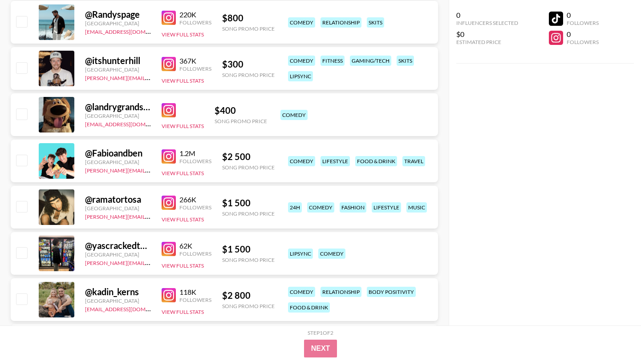  I want to click on div: $ 2 500, so click(248, 157).